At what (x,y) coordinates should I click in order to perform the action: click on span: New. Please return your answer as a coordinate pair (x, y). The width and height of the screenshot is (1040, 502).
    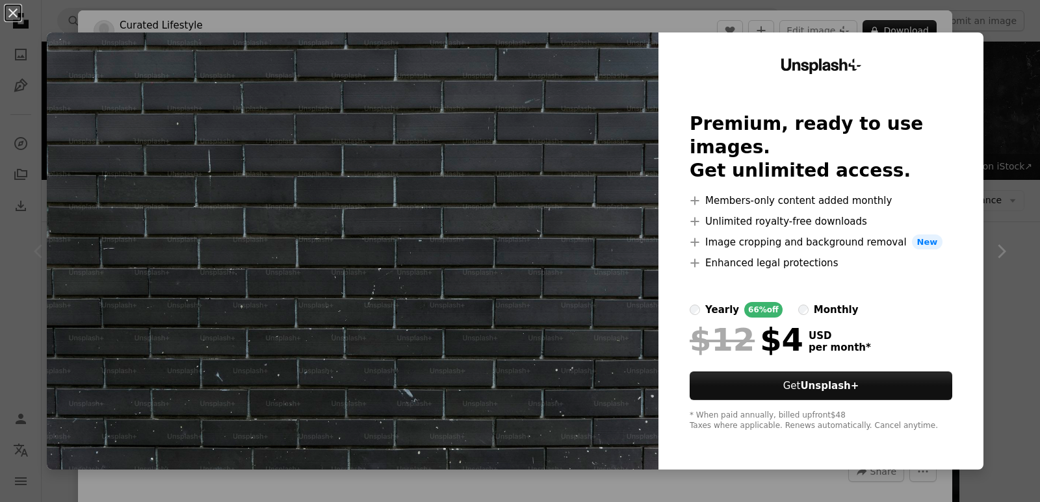
    Looking at the image, I should click on (927, 242).